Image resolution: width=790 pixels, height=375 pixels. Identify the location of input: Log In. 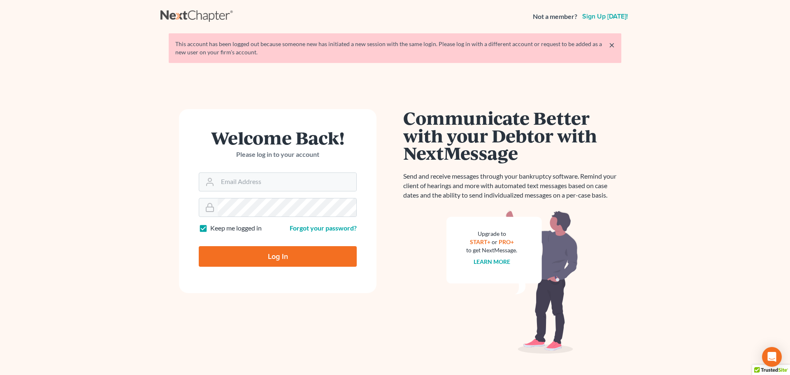
(278, 256).